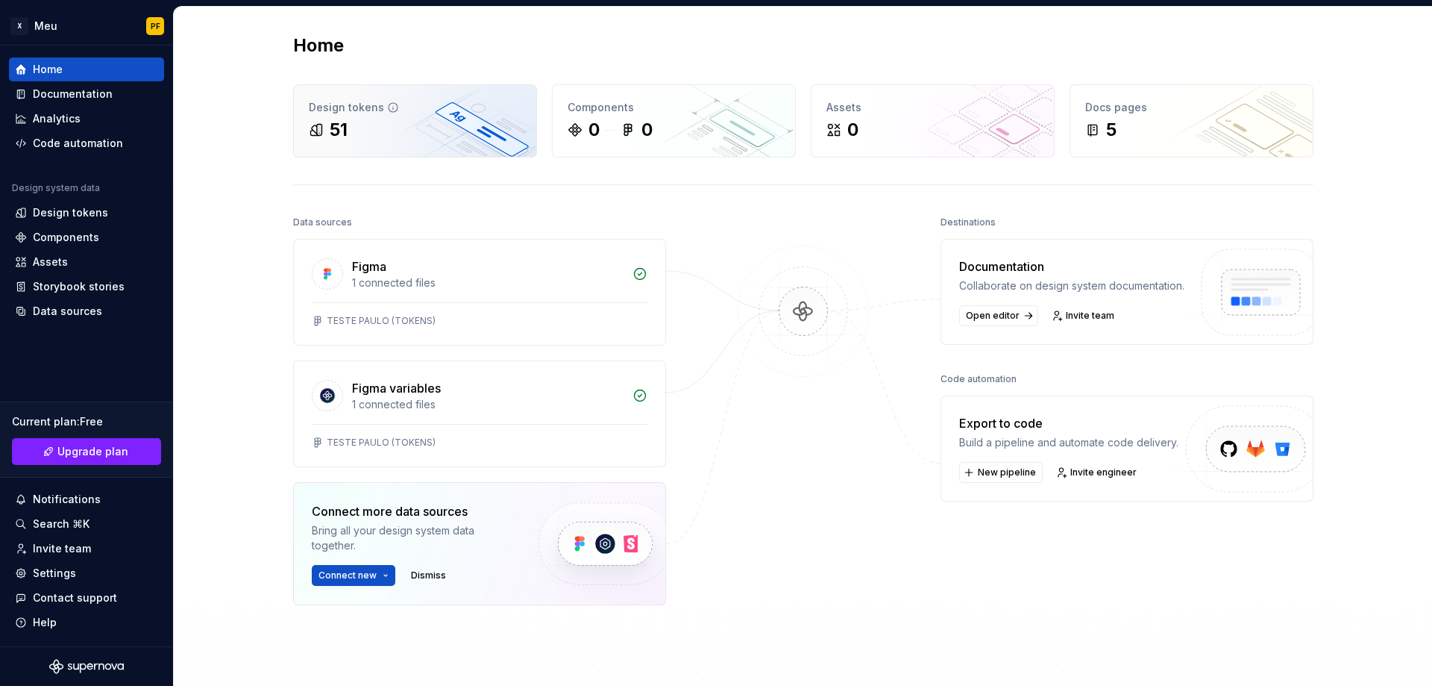  Describe the element at coordinates (480, 292) in the screenshot. I see `a: Figma1 connected filesTESTE PAULO (TOKENS)` at that location.